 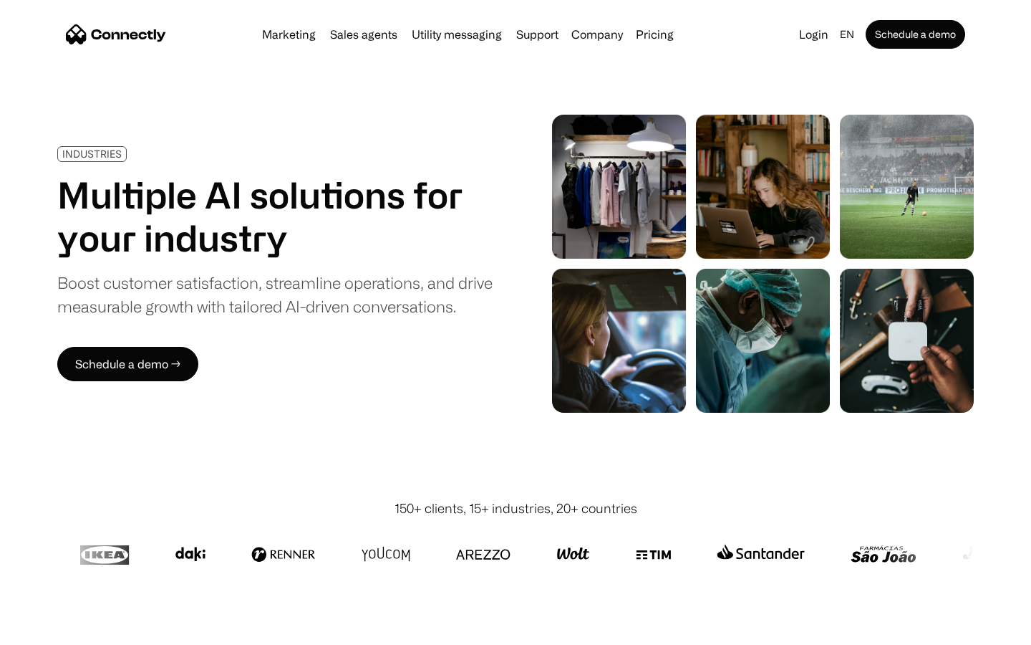 I want to click on div: INDUSTRIES, so click(x=92, y=153).